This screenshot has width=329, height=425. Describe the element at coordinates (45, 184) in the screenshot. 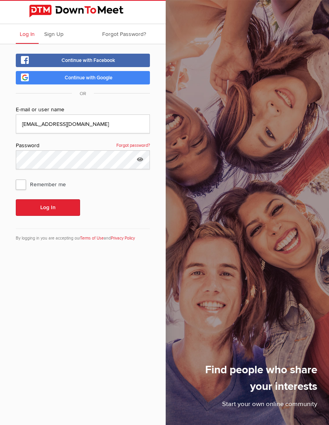

I see `span: Remember me` at that location.